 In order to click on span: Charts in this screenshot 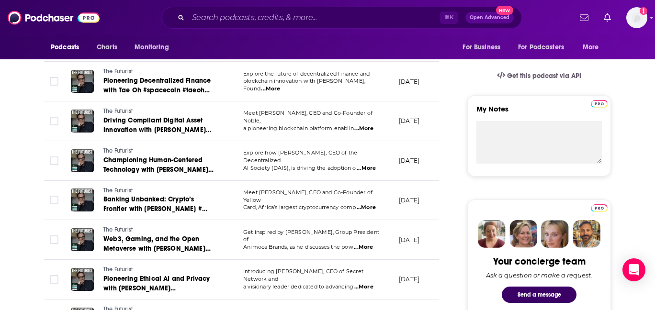, I will do `click(107, 47)`.